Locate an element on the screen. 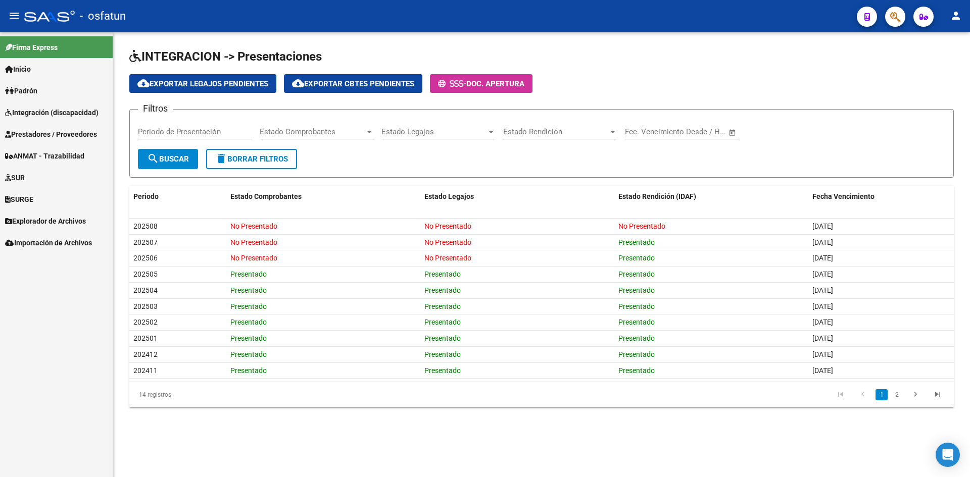 The image size is (970, 477). a: go to previous page is located at coordinates (863, 395).